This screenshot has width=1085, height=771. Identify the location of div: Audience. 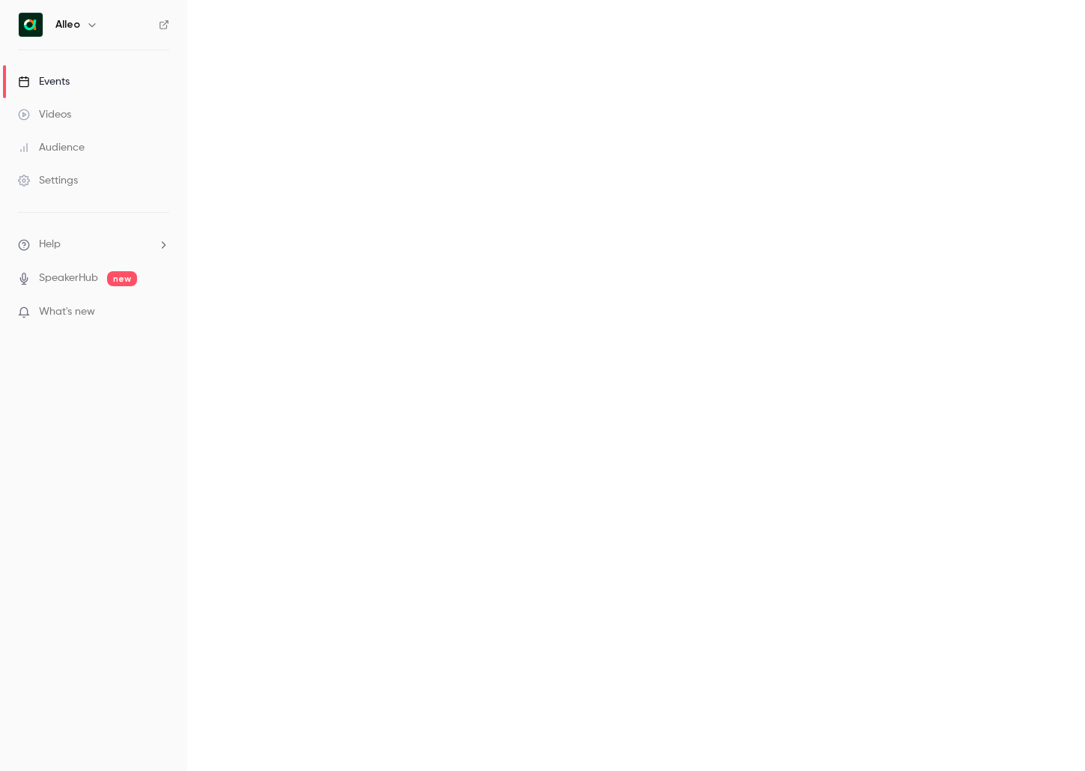
(51, 148).